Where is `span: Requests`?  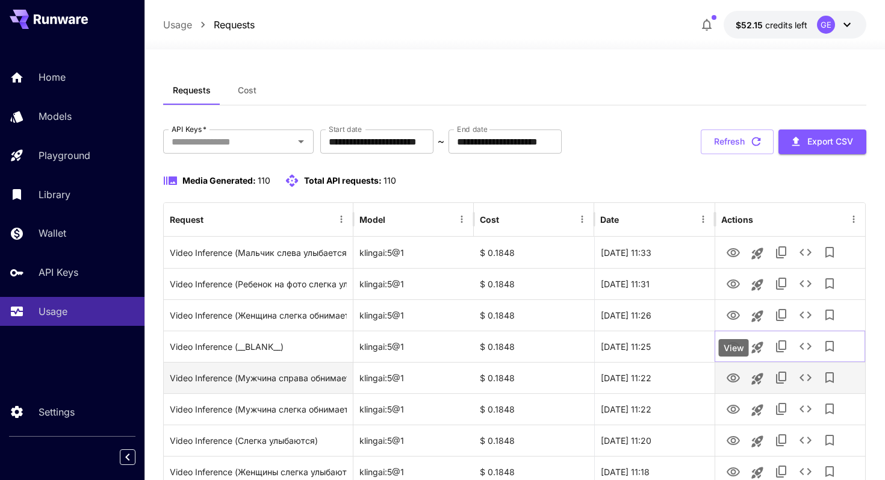 span: Requests is located at coordinates (191, 90).